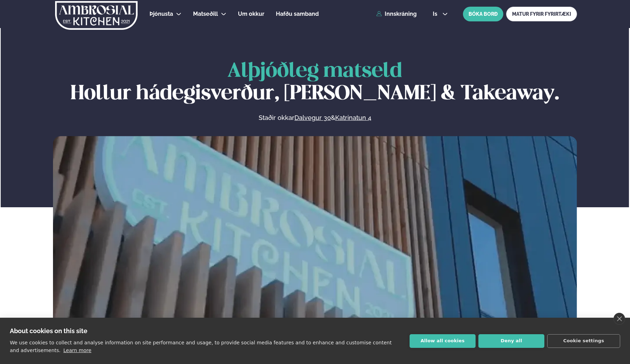 This screenshot has height=364, width=630. I want to click on button: Cookie settings, so click(583, 341).